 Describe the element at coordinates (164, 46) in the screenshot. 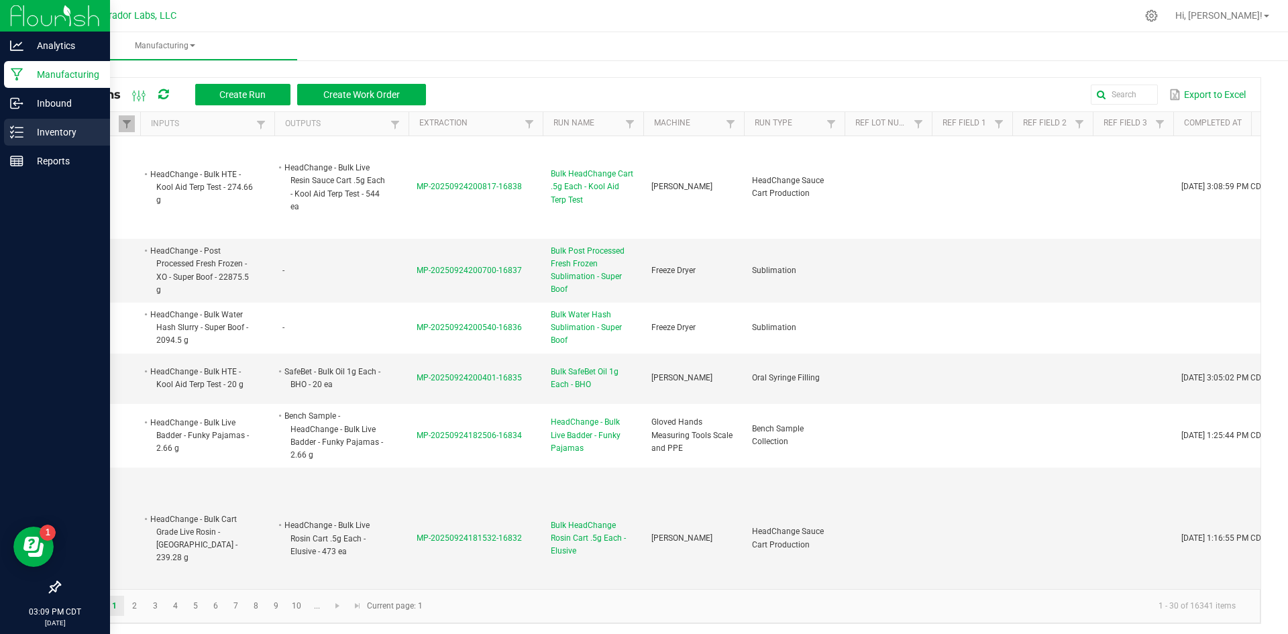

I see `span: Manufacturing` at that location.